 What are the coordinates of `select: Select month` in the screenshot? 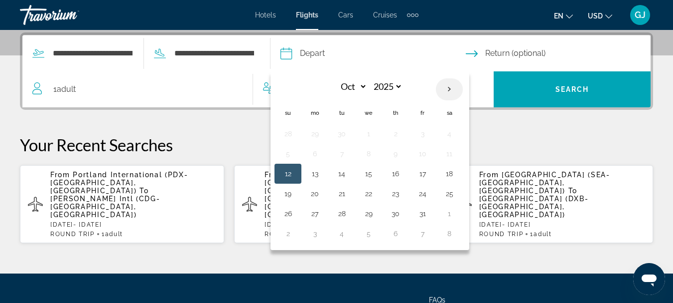 It's located at (351, 86).